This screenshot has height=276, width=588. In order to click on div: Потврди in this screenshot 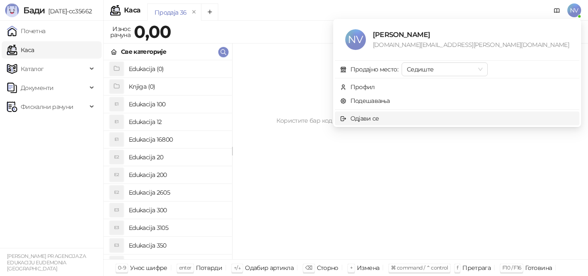, I will do `click(209, 268)`.